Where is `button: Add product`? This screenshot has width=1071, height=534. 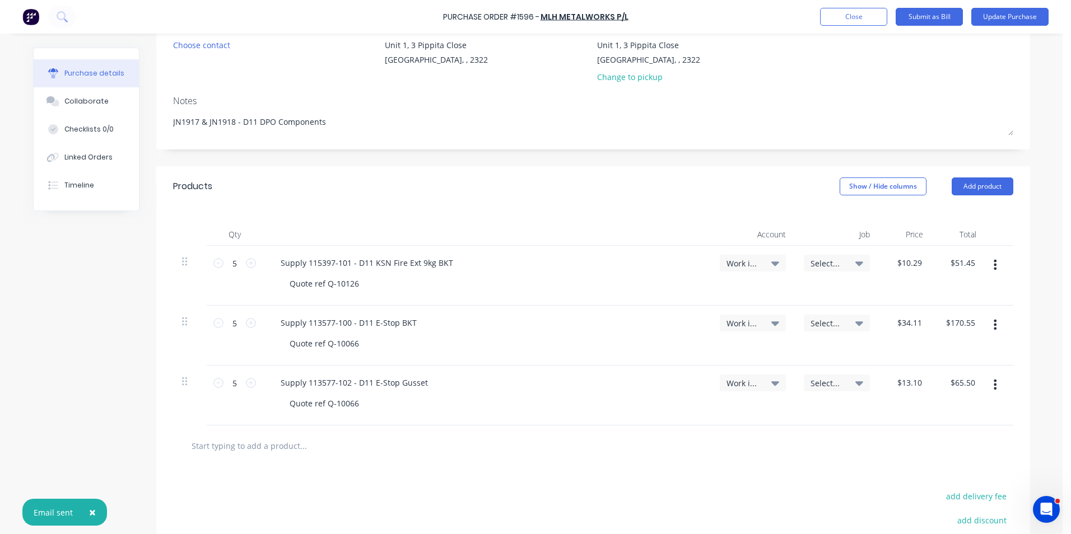 button: Add product is located at coordinates (983, 187).